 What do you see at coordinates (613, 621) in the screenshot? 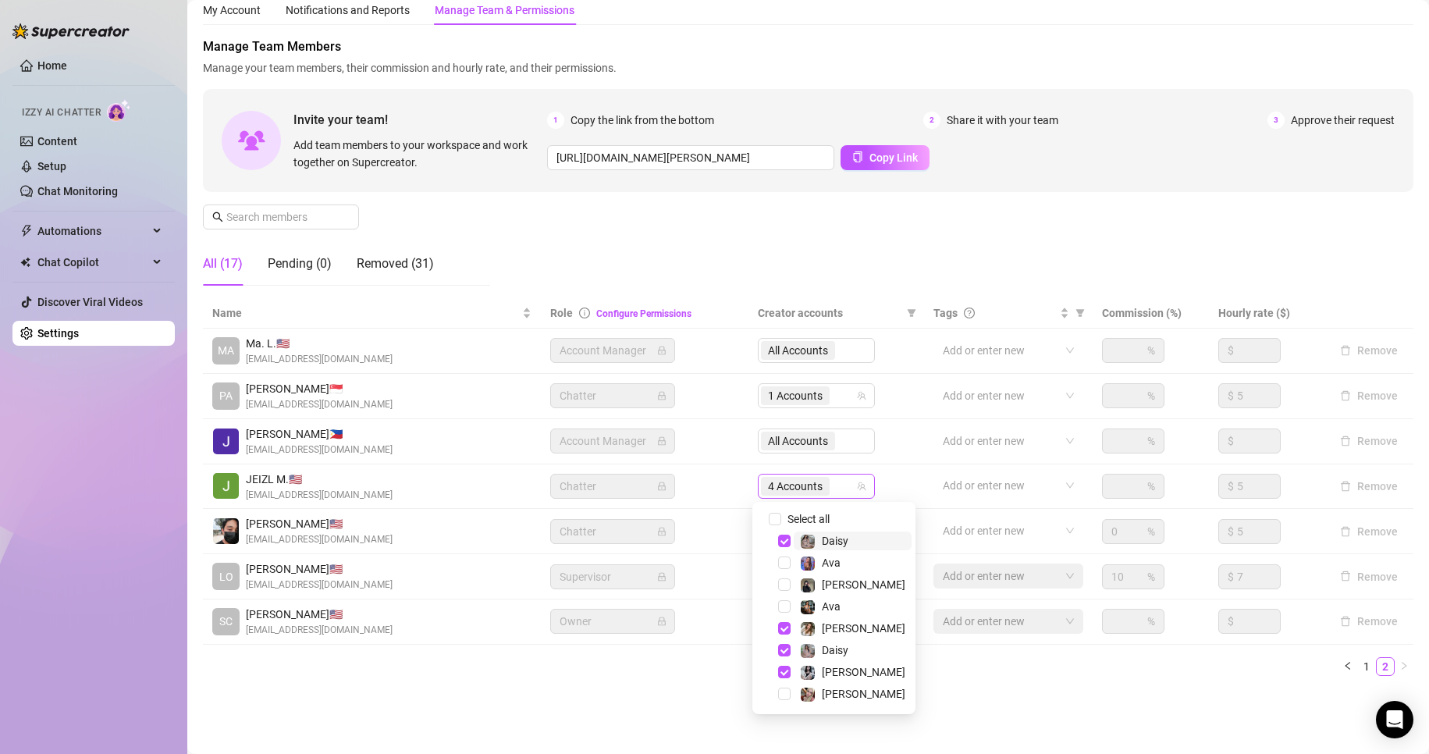
I see `span: Owner` at bounding box center [613, 621].